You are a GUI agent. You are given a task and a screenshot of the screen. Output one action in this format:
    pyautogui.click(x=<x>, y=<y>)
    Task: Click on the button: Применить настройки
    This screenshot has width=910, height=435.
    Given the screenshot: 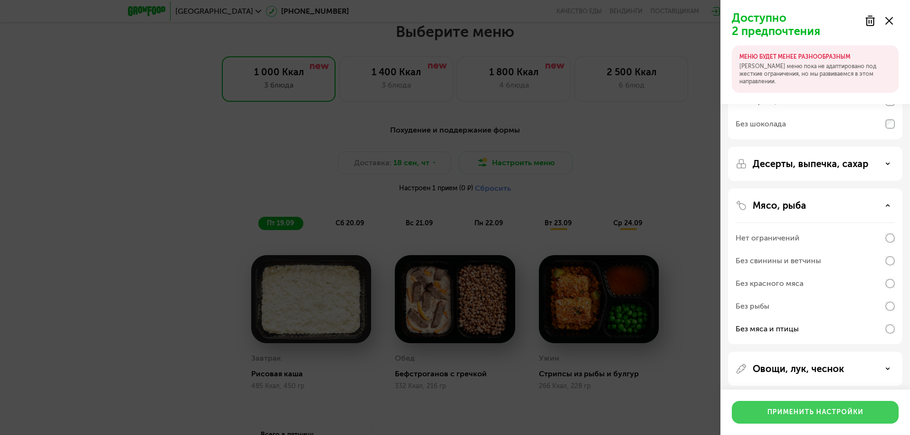 What is the action you would take?
    pyautogui.click(x=815, y=413)
    